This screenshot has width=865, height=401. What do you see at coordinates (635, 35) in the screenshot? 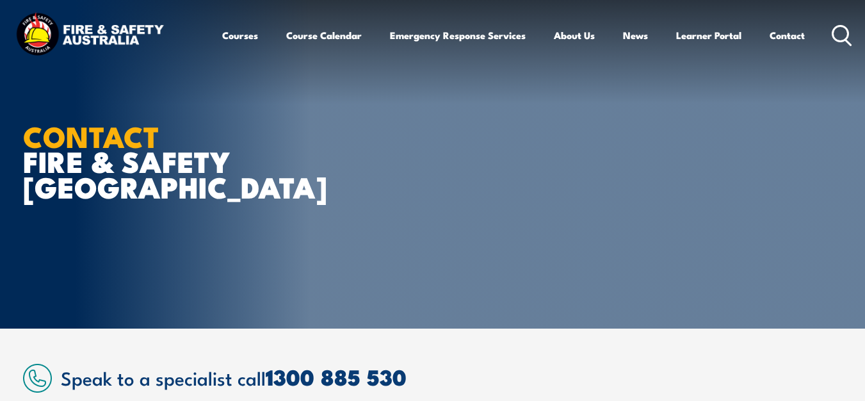
I see `a: News` at bounding box center [635, 35].